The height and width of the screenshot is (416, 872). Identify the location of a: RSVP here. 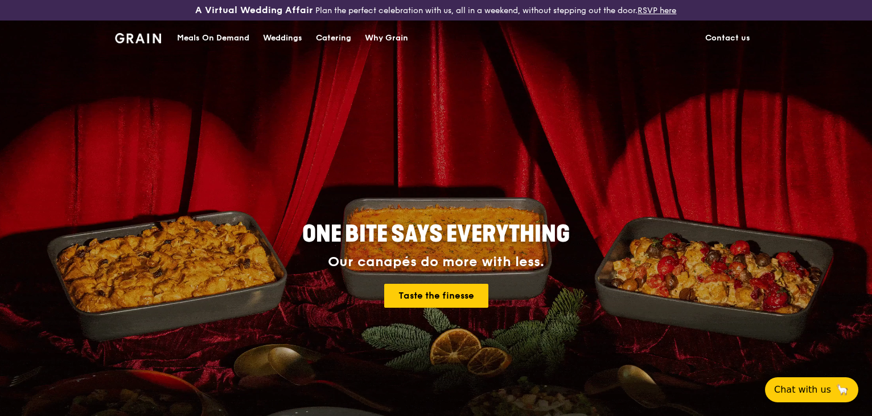
(657, 10).